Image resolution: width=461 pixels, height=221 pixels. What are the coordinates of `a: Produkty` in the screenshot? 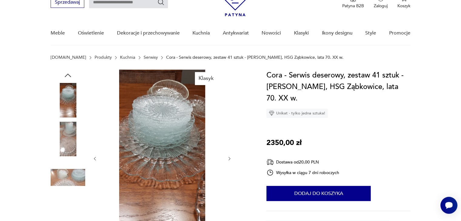 It's located at (103, 58).